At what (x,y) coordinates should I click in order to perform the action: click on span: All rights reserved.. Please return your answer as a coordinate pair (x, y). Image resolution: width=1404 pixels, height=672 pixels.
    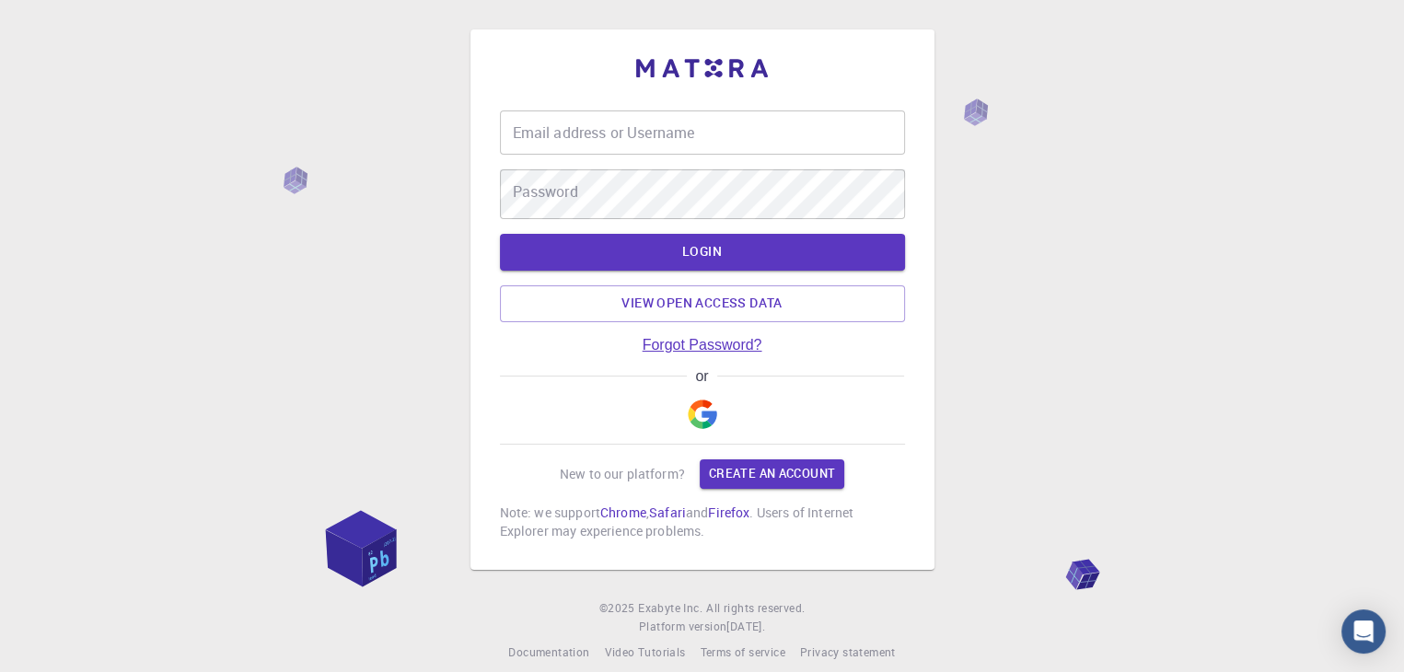
    Looking at the image, I should click on (755, 609).